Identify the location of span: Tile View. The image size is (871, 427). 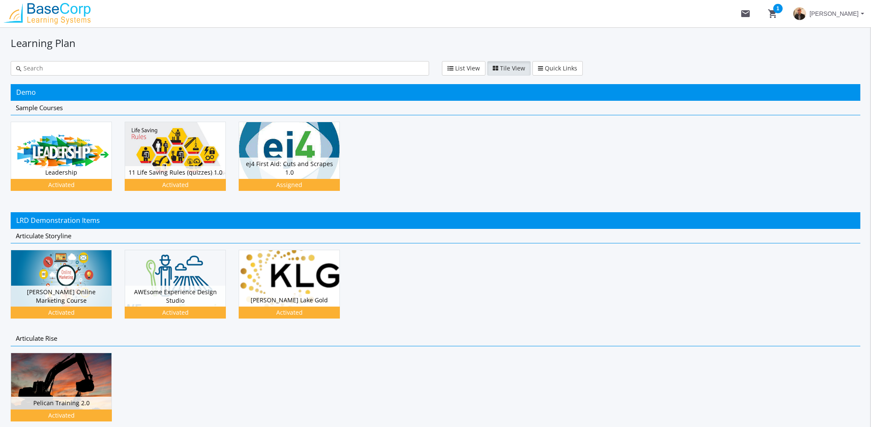
(513, 68).